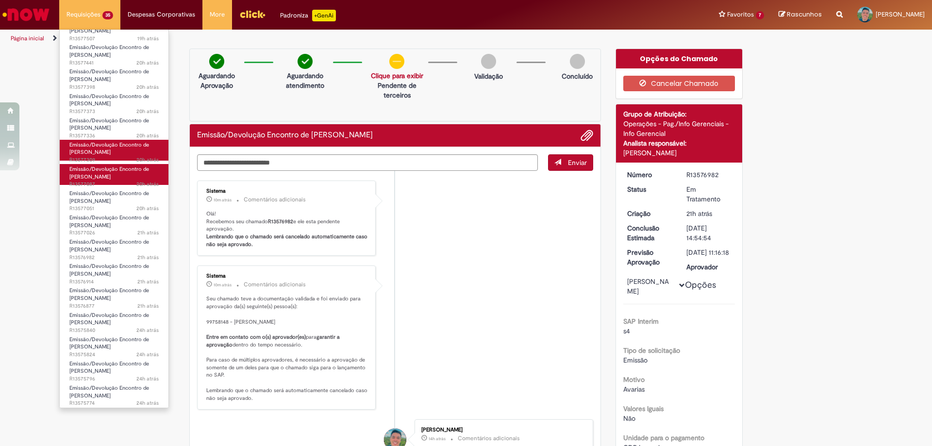 The image size is (932, 446). What do you see at coordinates (489, 76) in the screenshot?
I see `p: Validação` at bounding box center [489, 76].